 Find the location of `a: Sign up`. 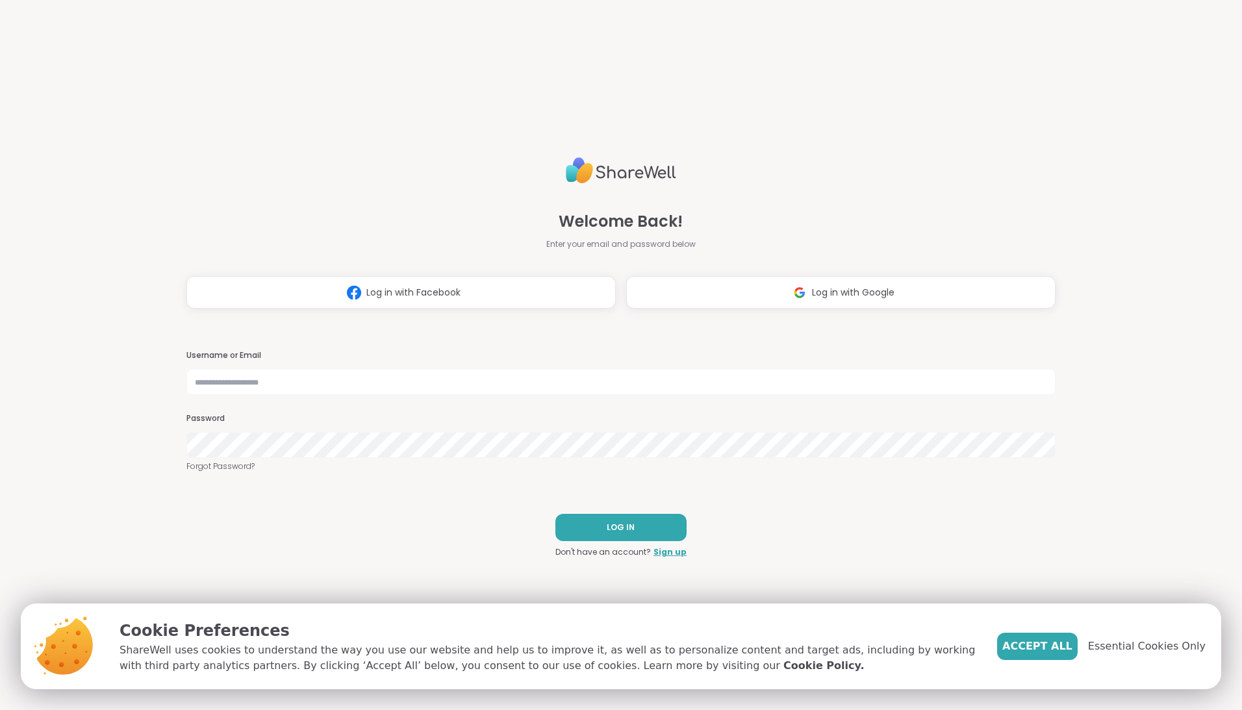

a: Sign up is located at coordinates (669, 552).